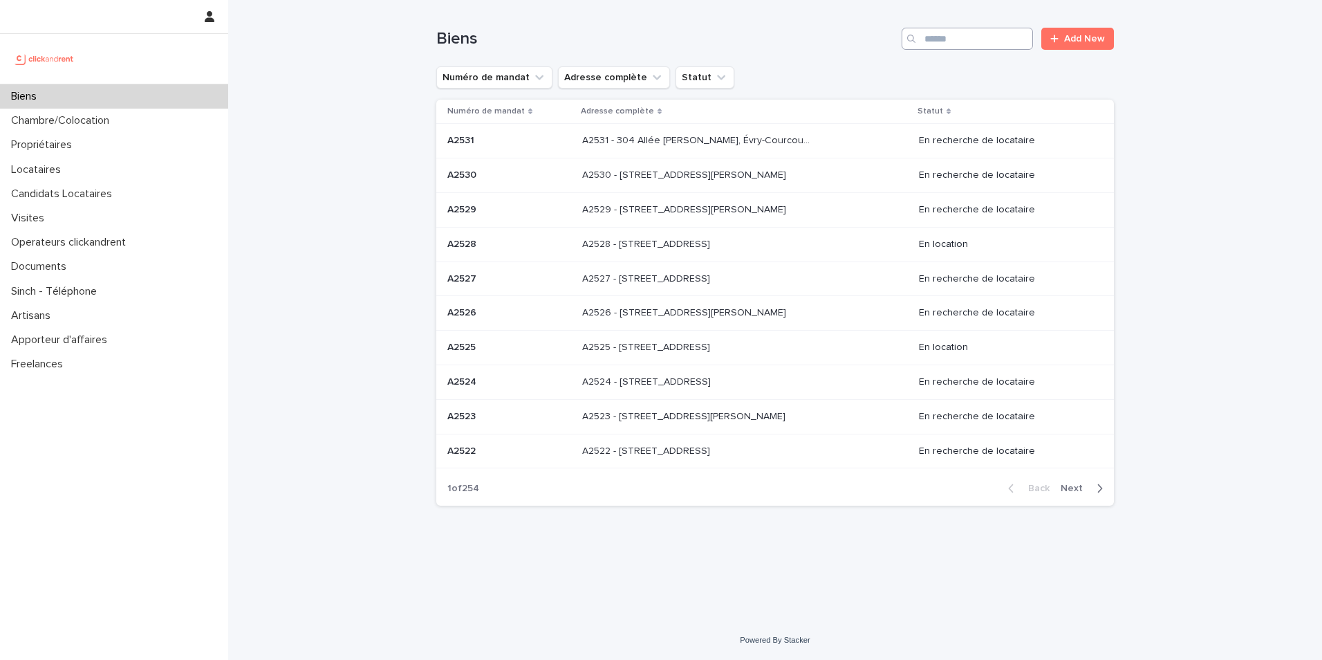 The height and width of the screenshot is (660, 1322). Describe the element at coordinates (463, 415) in the screenshot. I see `p: A2523` at that location.